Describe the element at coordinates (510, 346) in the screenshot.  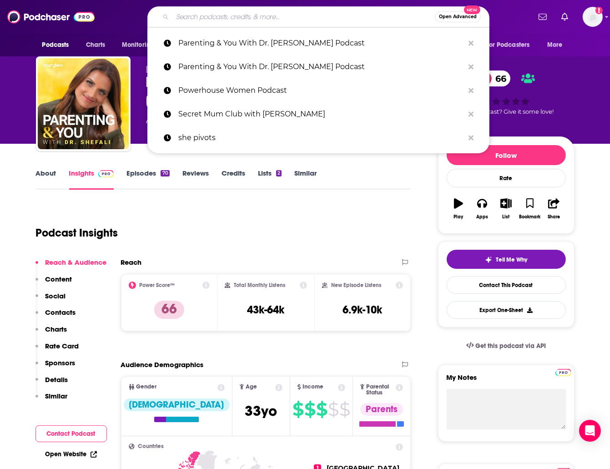
I see `span: Get this podcast via API` at that location.